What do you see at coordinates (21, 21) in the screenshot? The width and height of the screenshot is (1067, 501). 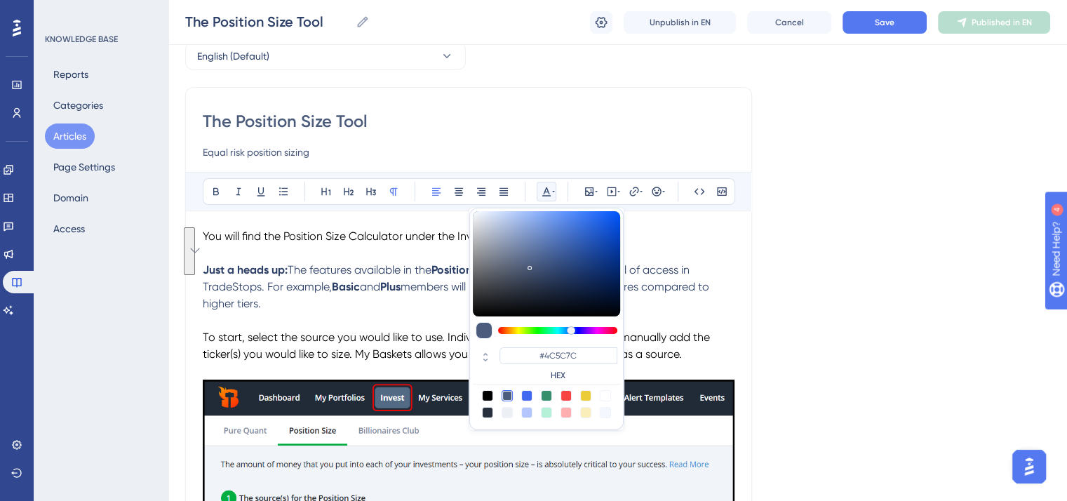 I see `img: launcher-image-alternative-text` at bounding box center [21, 21].